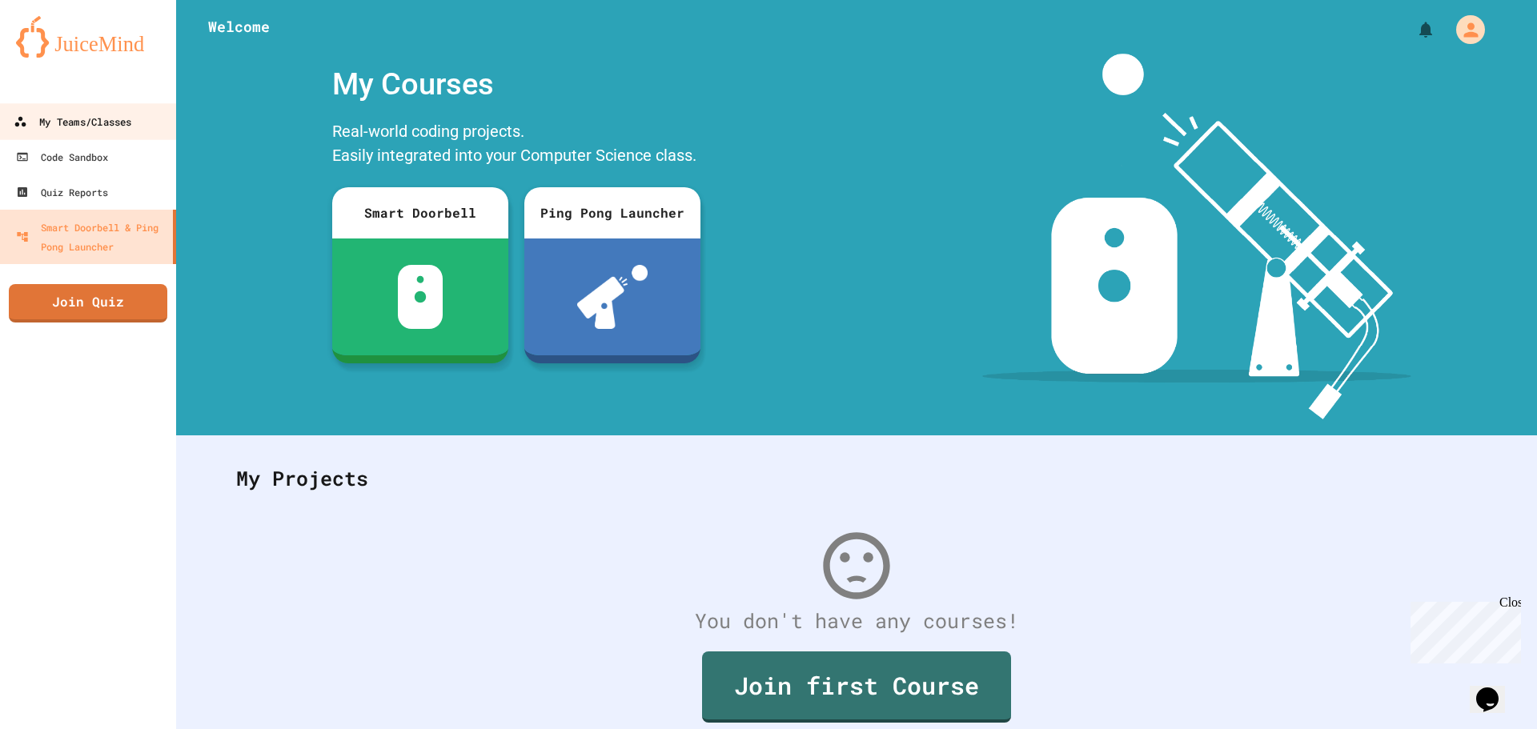  I want to click on div: Real-world coding projects. Easily integrated into your Computer Science class., so click(516, 145).